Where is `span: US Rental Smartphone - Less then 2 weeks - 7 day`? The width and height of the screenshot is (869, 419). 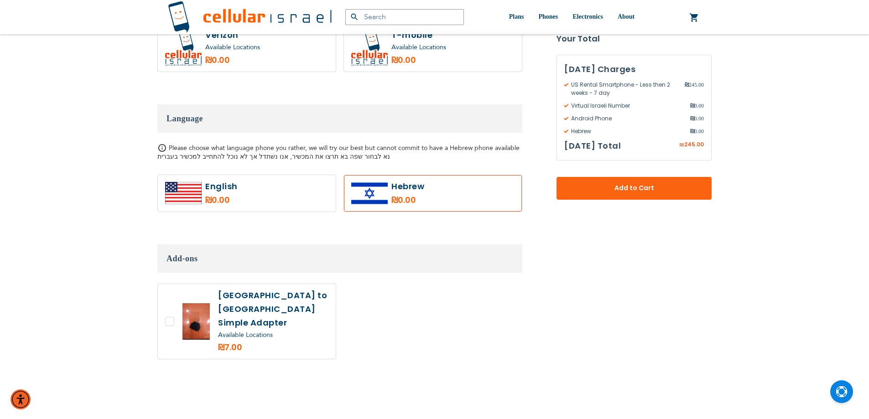
span: US Rental Smartphone - Less then 2 weeks - 7 day is located at coordinates (624, 89).